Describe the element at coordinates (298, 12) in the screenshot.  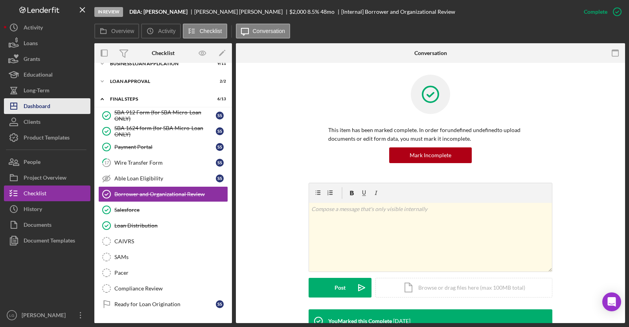
I see `div: $2,000` at that location.